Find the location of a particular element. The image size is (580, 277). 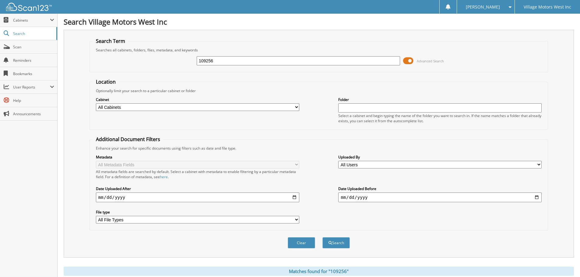

button: Search is located at coordinates (336, 243).